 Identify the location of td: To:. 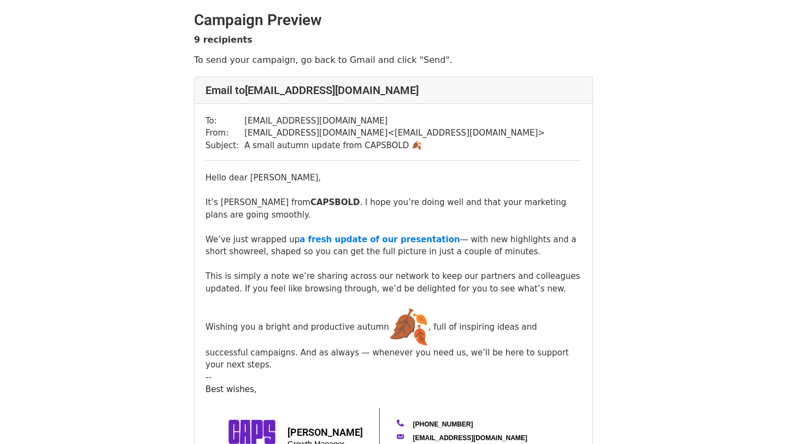
(225, 121).